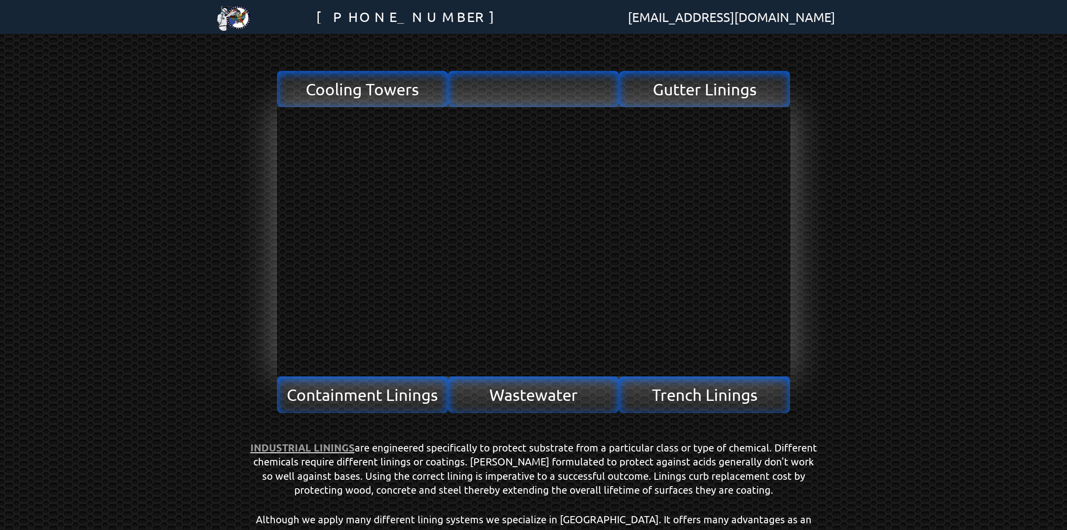 The height and width of the screenshot is (530, 1067). I want to click on span: Wastewater, so click(533, 395).